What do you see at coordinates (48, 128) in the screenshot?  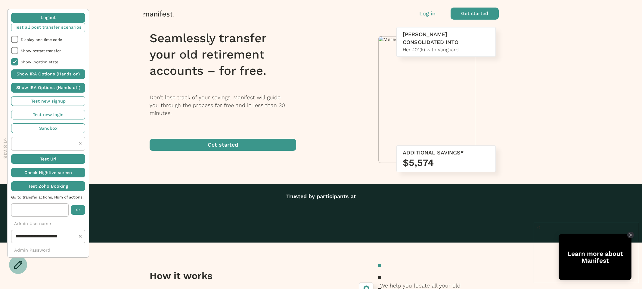 I see `button: Sandbox` at bounding box center [48, 128].